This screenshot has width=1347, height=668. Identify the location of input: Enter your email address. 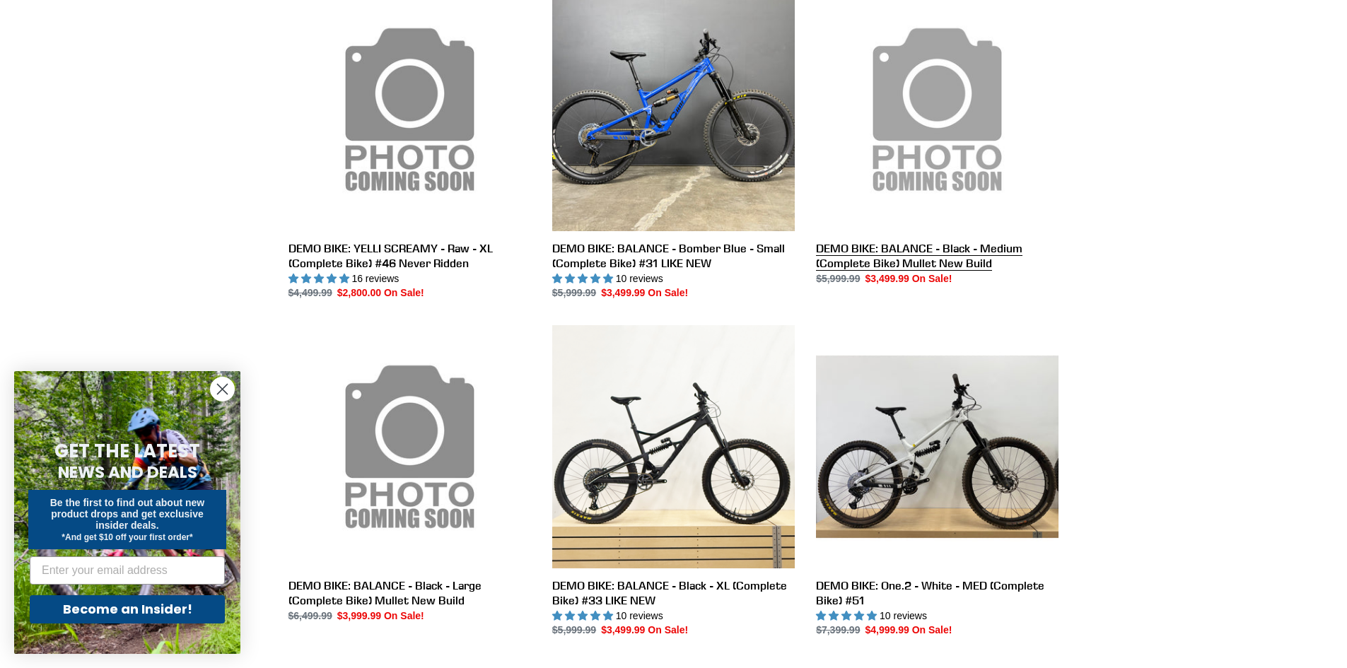
(127, 570).